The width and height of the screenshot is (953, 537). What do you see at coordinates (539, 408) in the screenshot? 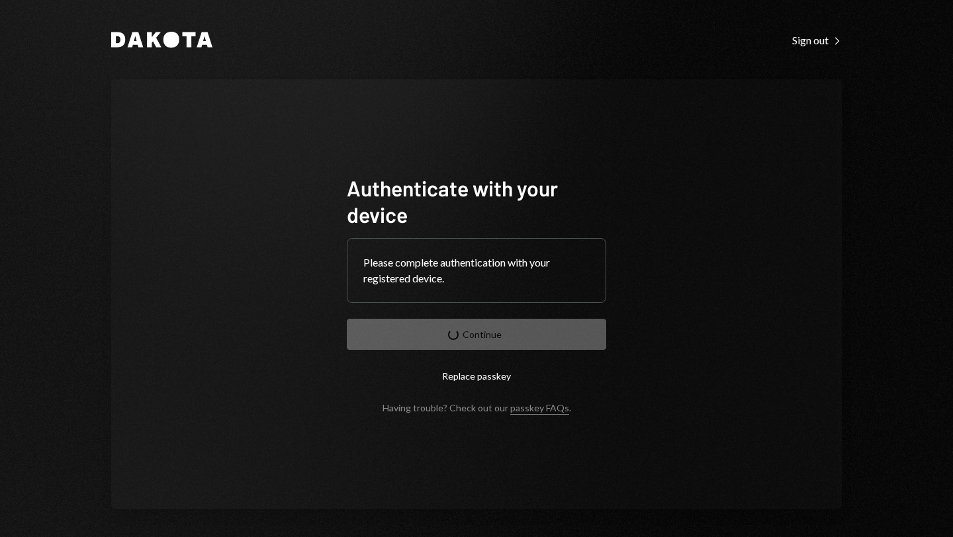
I see `a: passkey FAQs` at bounding box center [539, 408].